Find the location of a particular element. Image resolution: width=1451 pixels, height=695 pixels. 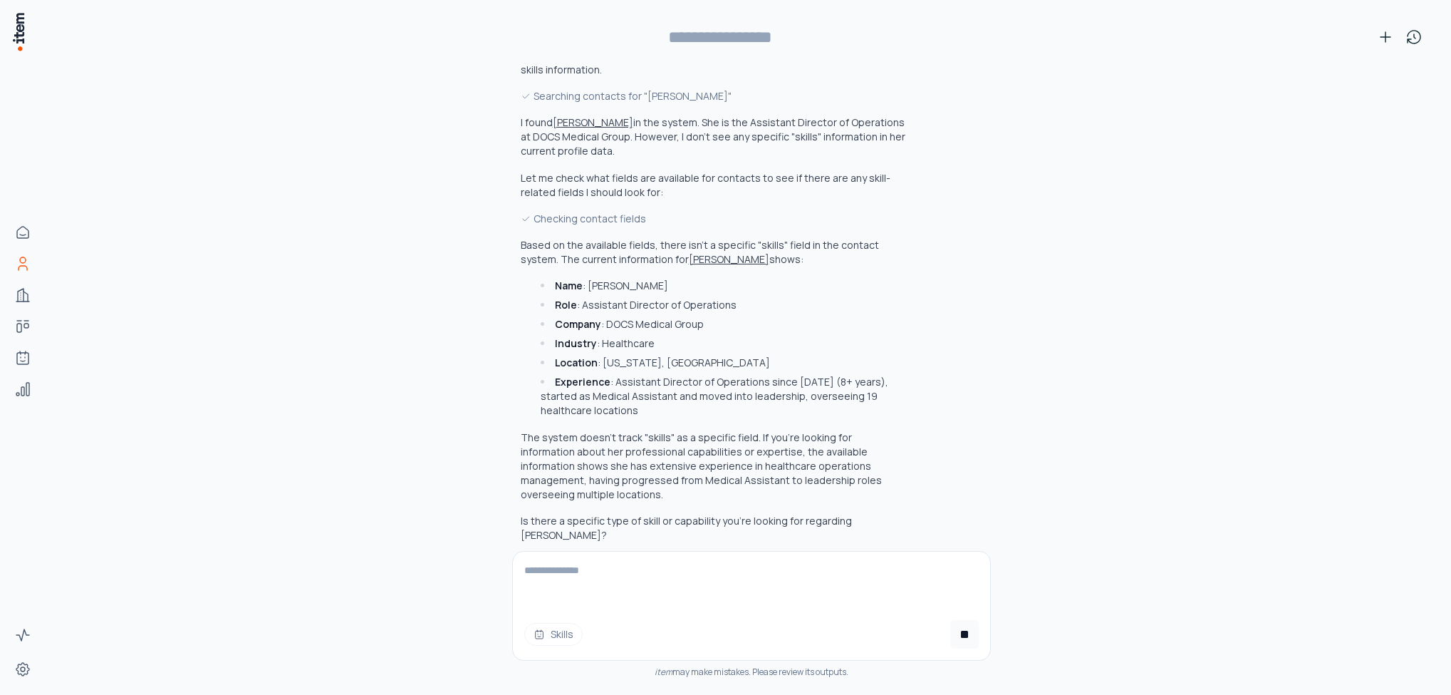

li: : Assistant Director of Operations is located at coordinates (720, 305).